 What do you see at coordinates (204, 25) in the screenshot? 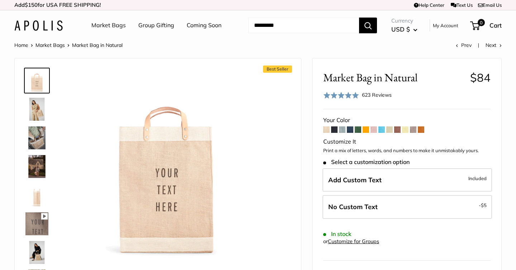
I see `a: Coming Soon` at bounding box center [204, 25].